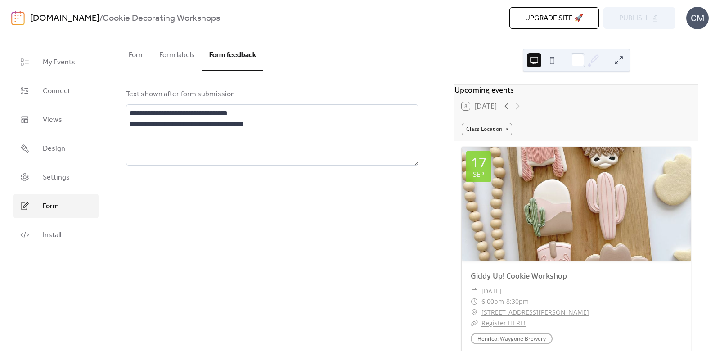 The image size is (720, 351). What do you see at coordinates (52, 235) in the screenshot?
I see `span: Install` at bounding box center [52, 235].